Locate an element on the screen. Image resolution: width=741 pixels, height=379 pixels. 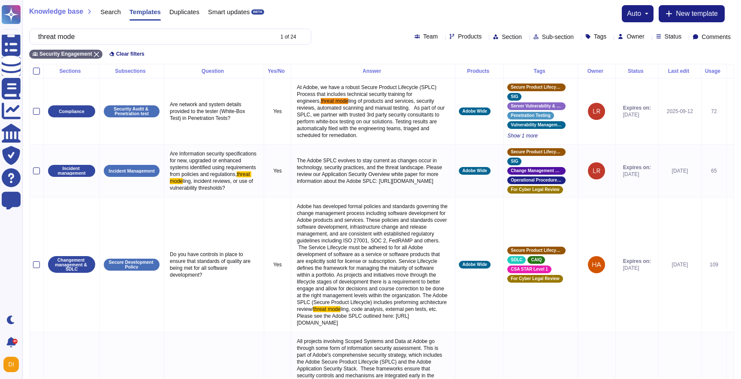
span: SDLC is located at coordinates (516, 260).